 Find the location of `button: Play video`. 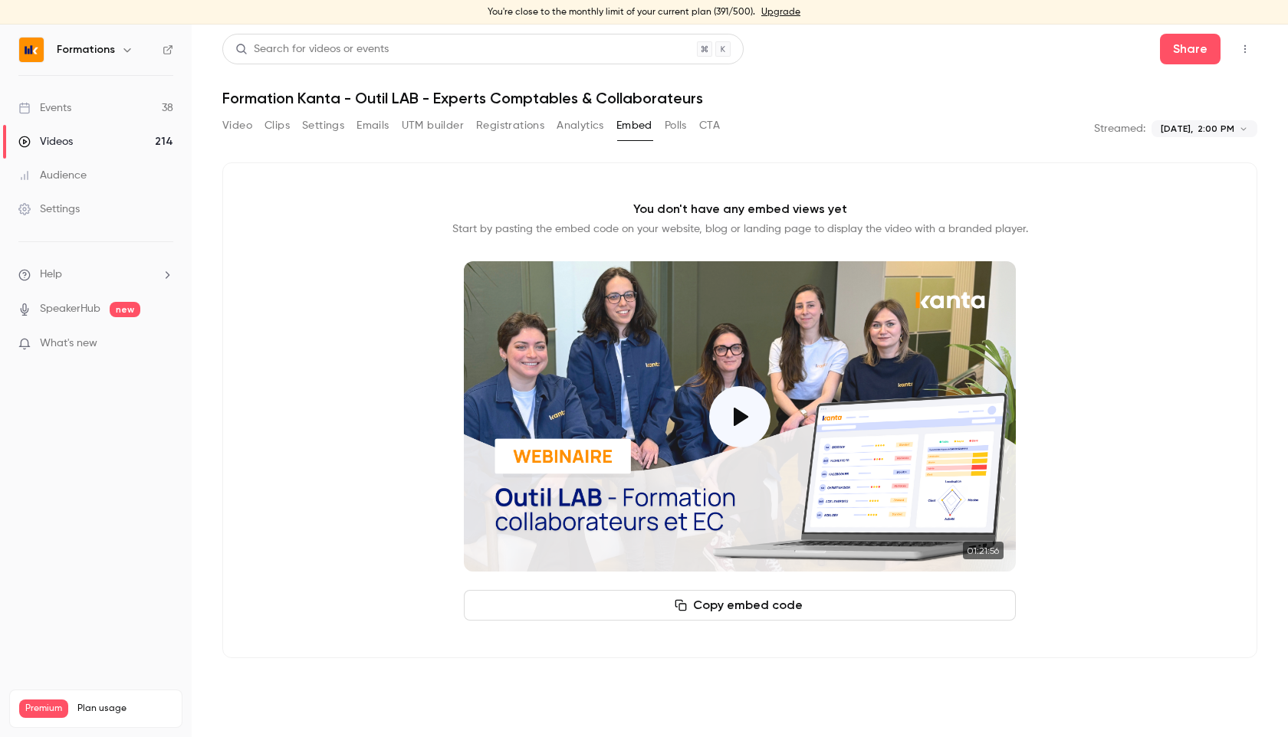

button: Play video is located at coordinates (740, 417).